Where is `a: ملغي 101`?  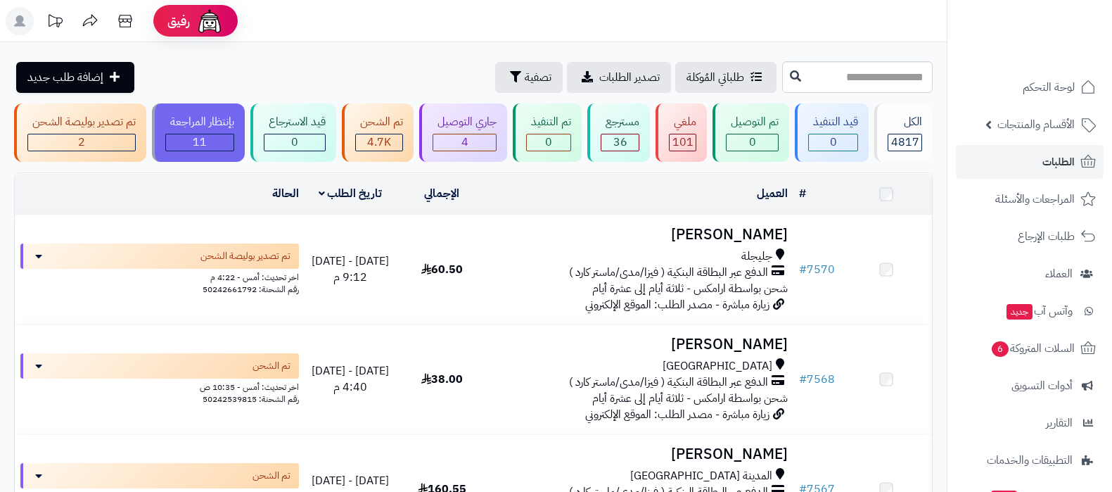
a: ملغي 101 is located at coordinates (681, 132).